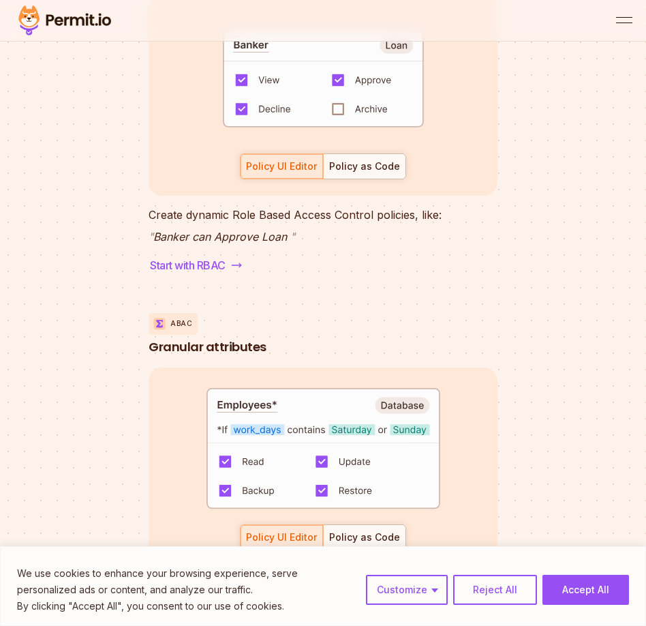  Describe the element at coordinates (407, 589) in the screenshot. I see `button: Customize` at that location.